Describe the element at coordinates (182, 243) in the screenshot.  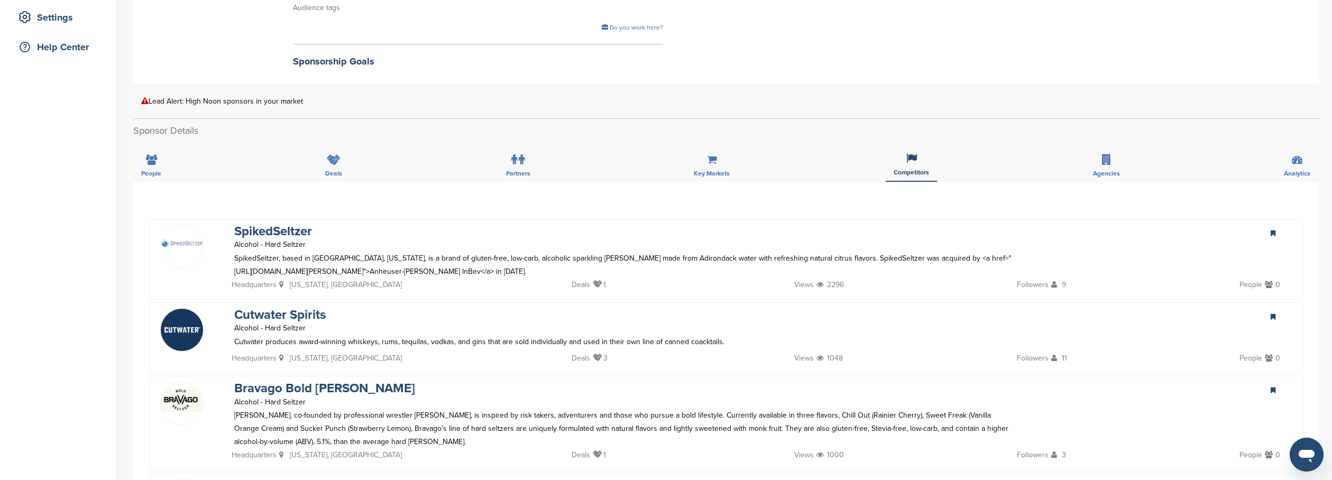
I see `img: New spiked seltzer full logo upper corner` at that location.